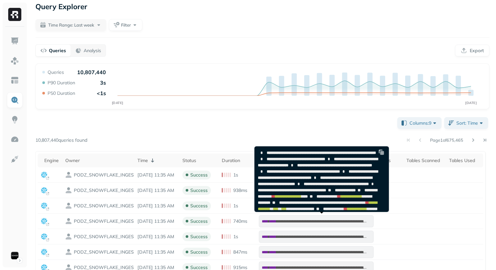 This screenshot has width=496, height=270. Describe the element at coordinates (419, 123) in the screenshot. I see `button: Columns:9` at that location.